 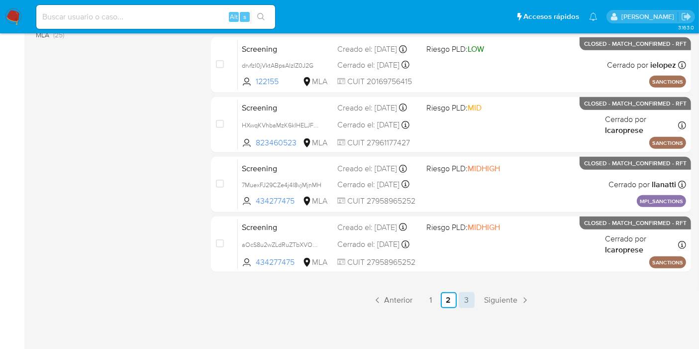 I want to click on span: Alt, so click(x=234, y=16).